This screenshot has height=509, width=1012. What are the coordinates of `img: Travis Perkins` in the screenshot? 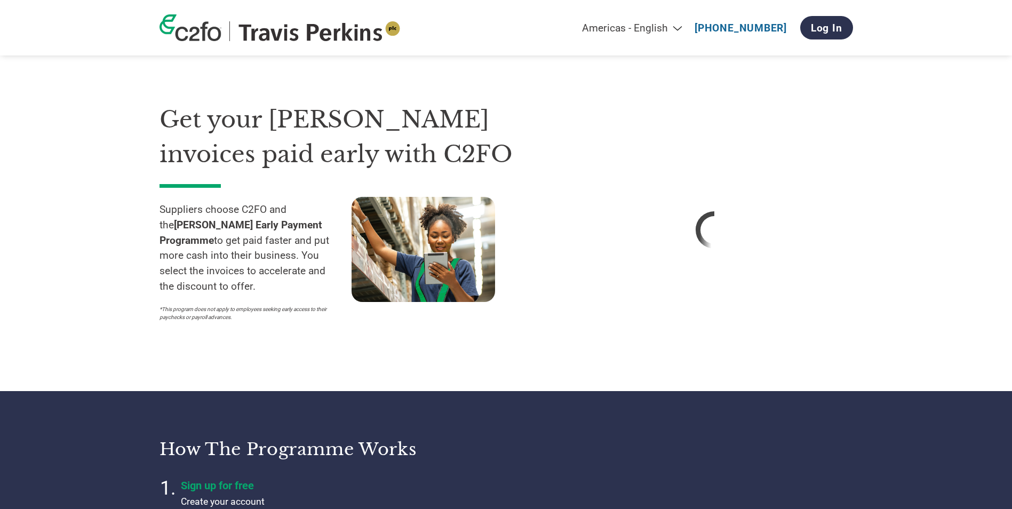 It's located at (319, 31).